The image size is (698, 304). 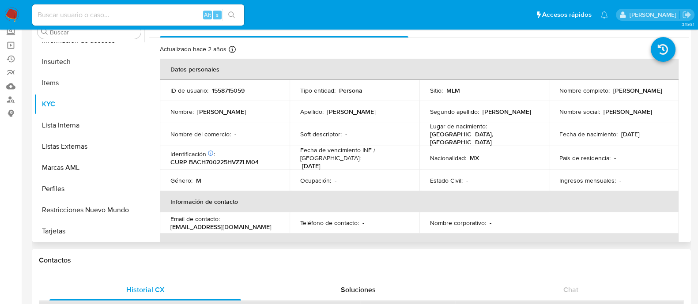 I want to click on h1: Contactos, so click(x=361, y=261).